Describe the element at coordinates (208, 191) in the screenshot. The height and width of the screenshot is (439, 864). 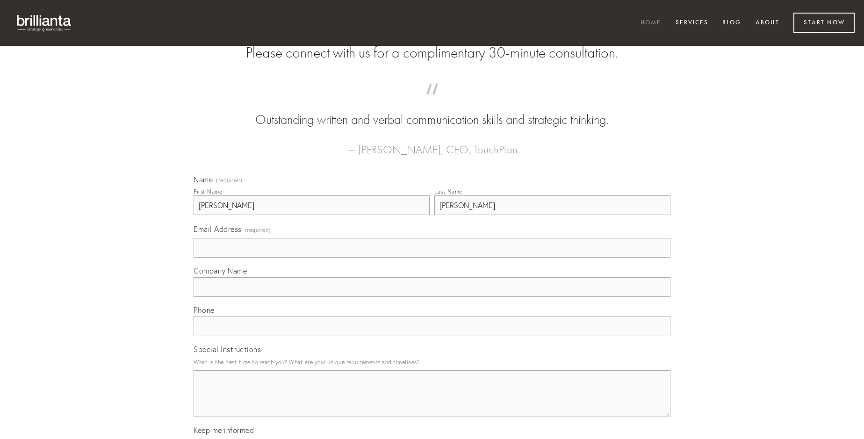
I see `div: First Name` at that location.